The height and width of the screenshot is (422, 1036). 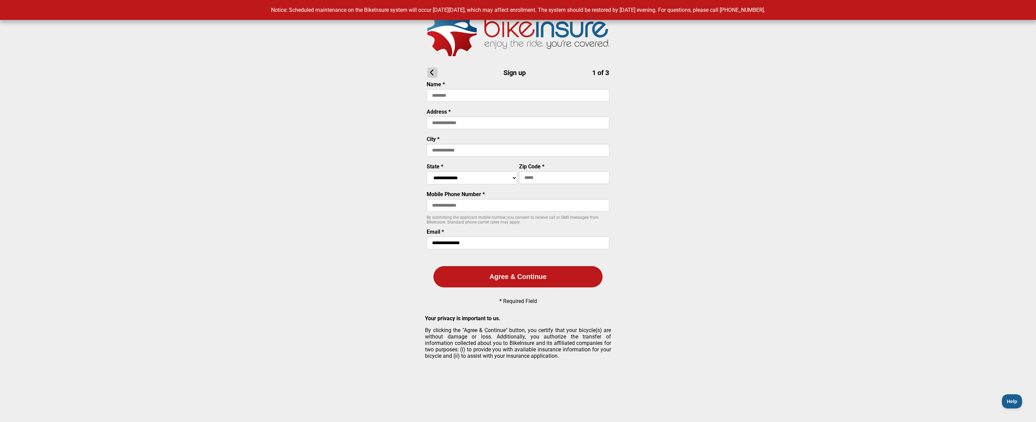 What do you see at coordinates (531, 166) in the screenshot?
I see `label: Zip Code *` at bounding box center [531, 166].